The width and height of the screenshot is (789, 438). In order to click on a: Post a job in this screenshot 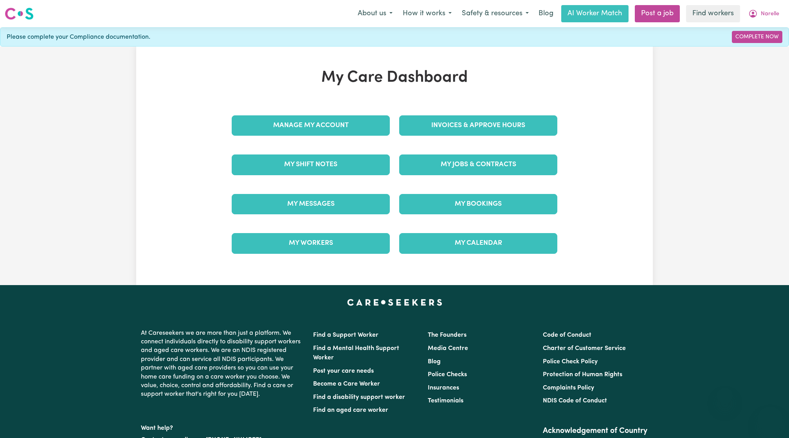, I will do `click(657, 14)`.